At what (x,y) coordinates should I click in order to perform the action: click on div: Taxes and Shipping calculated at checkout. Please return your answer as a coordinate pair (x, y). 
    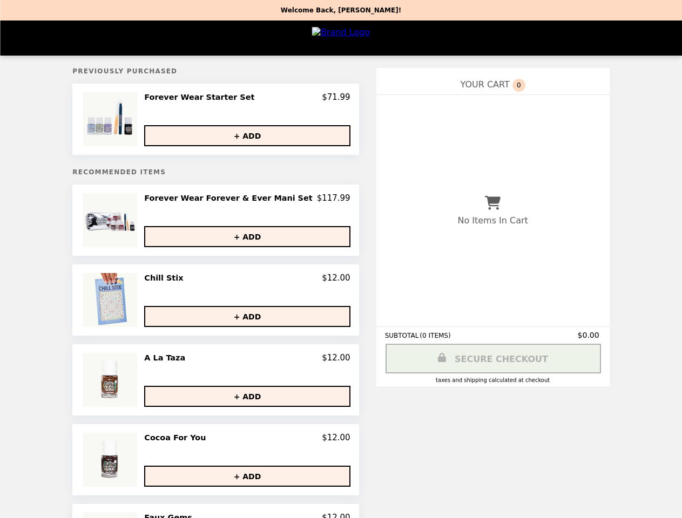
    Looking at the image, I should click on (493, 380).